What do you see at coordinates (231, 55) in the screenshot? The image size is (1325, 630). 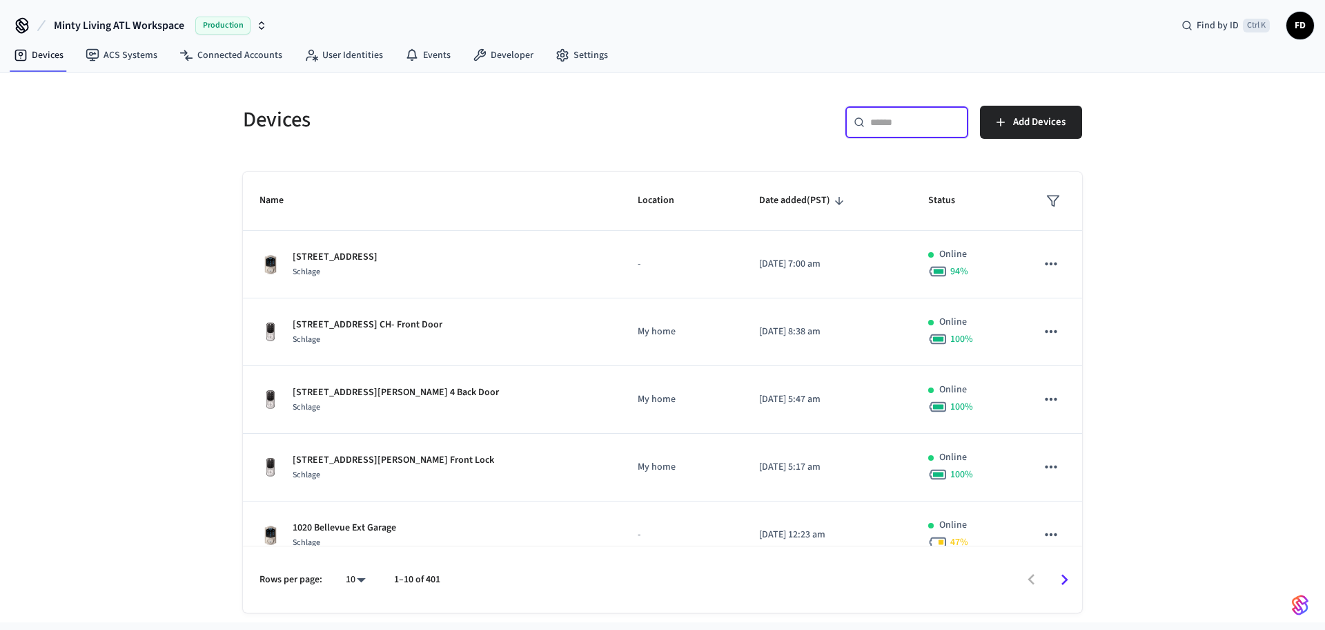 I see `a: Connected Accounts` at bounding box center [231, 55].